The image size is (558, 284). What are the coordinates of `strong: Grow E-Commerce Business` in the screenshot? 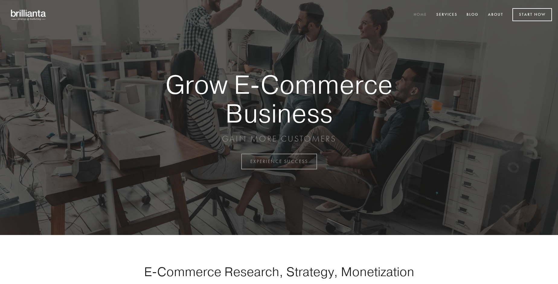 It's located at (279, 98).